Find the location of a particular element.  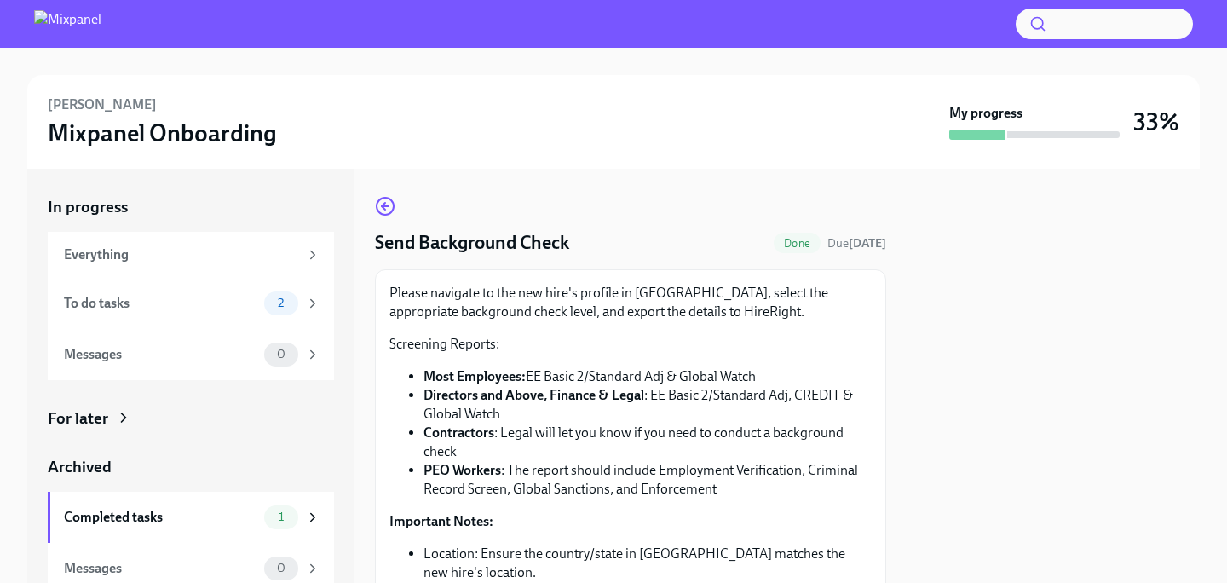

span: Due is located at coordinates (857, 243).